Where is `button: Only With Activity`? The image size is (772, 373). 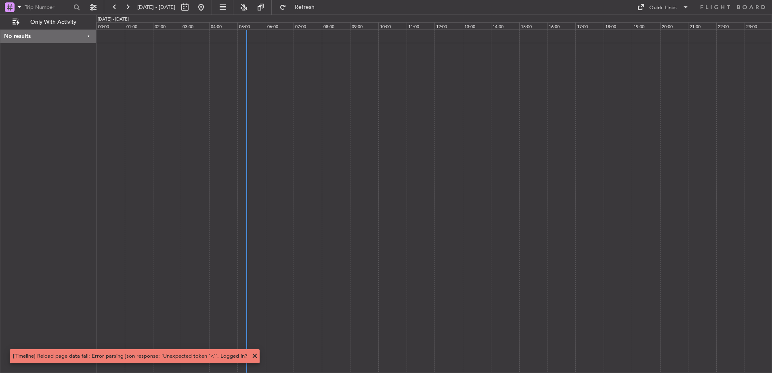
button: Only With Activity is located at coordinates (48, 22).